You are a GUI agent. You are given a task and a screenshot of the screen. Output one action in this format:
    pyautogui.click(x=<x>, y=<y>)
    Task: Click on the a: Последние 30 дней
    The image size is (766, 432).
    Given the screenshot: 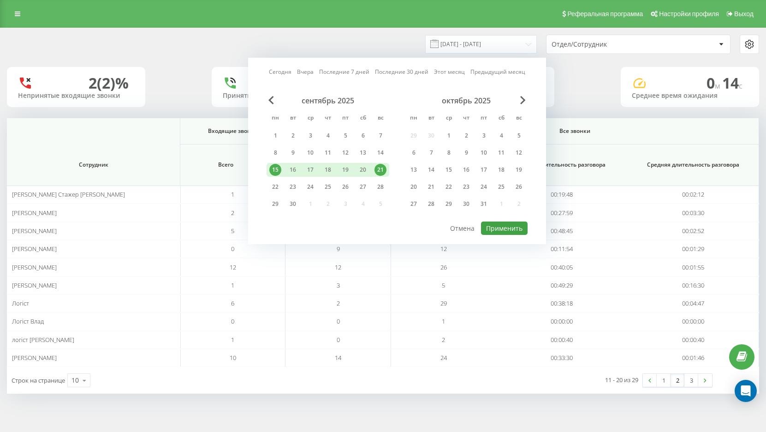 What is the action you would take?
    pyautogui.click(x=402, y=71)
    